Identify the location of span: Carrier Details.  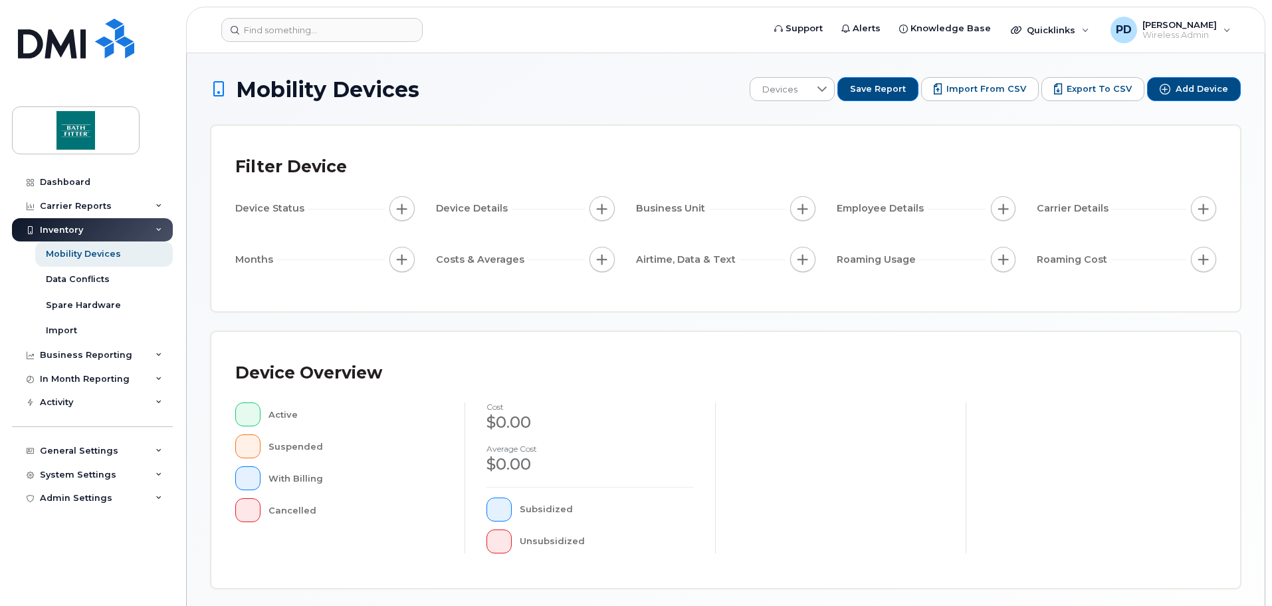
(1075, 208).